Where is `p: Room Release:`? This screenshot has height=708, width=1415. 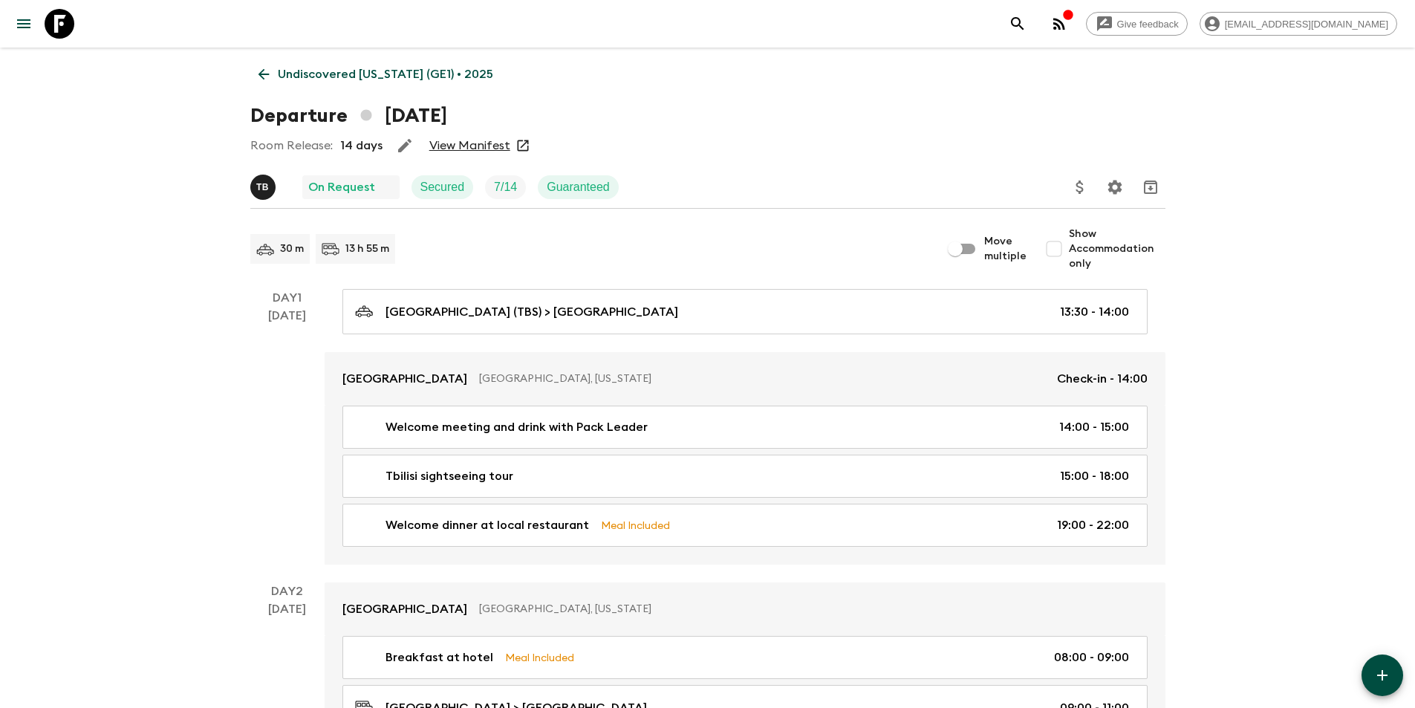 p: Room Release: is located at coordinates (291, 146).